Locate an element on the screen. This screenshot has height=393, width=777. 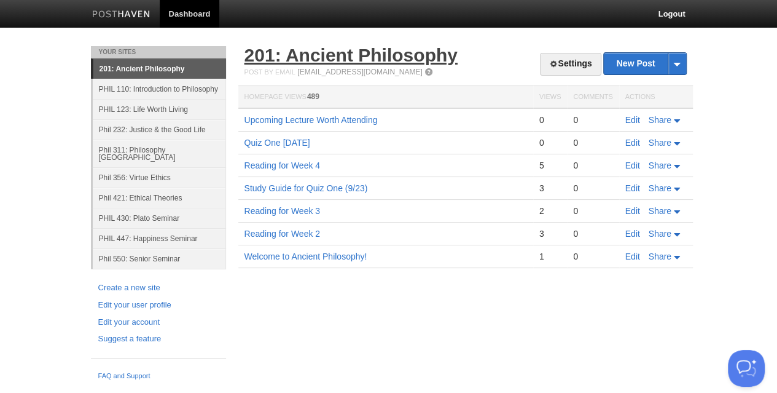
a: Phil 232: Justice & the Good Life is located at coordinates (159, 129).